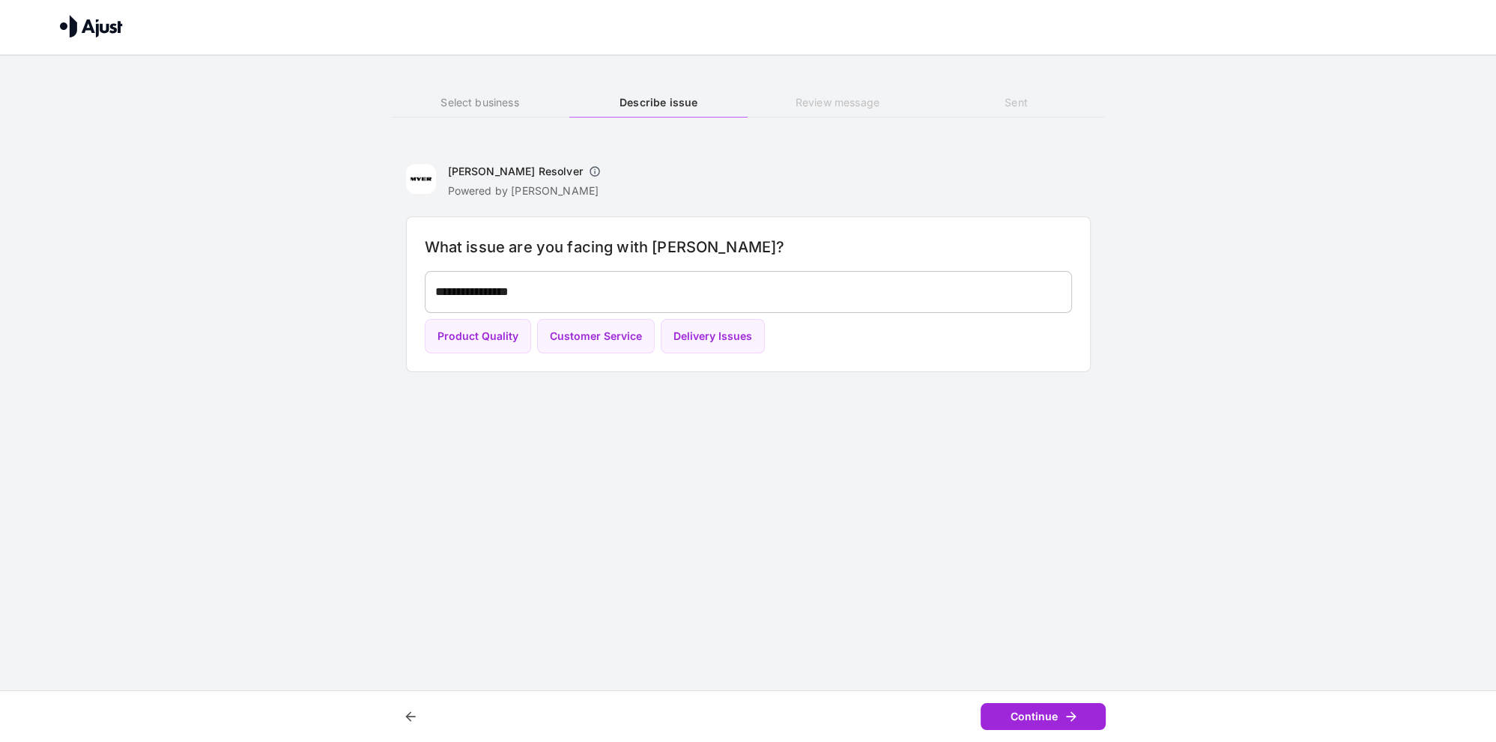 The height and width of the screenshot is (742, 1496). Describe the element at coordinates (91, 26) in the screenshot. I see `img: Ajust` at that location.